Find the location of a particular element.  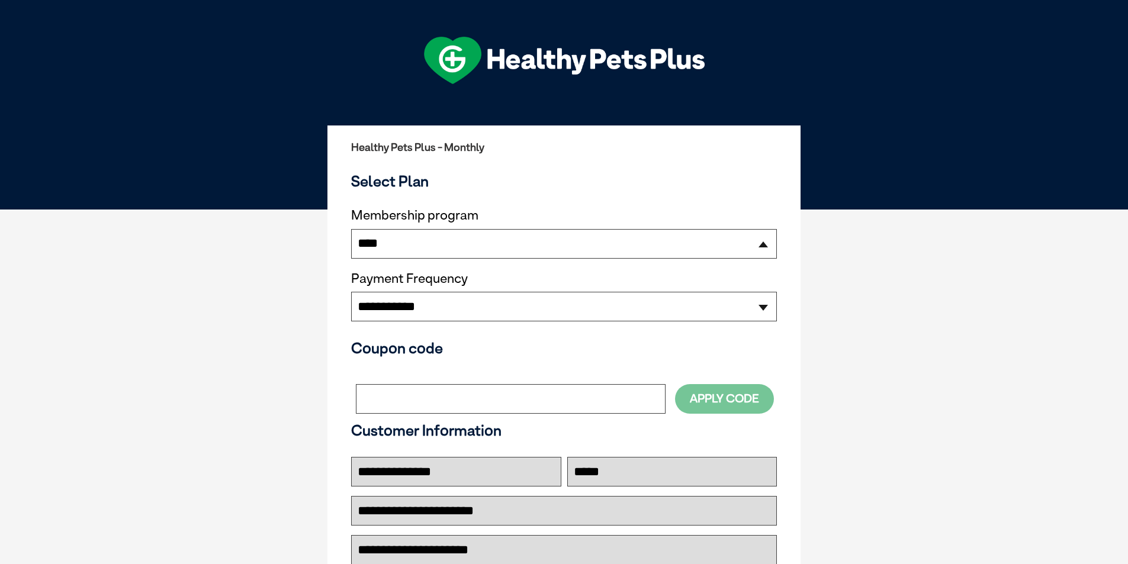

h2: Healthy Pets Plus - Monthly is located at coordinates (564, 147).